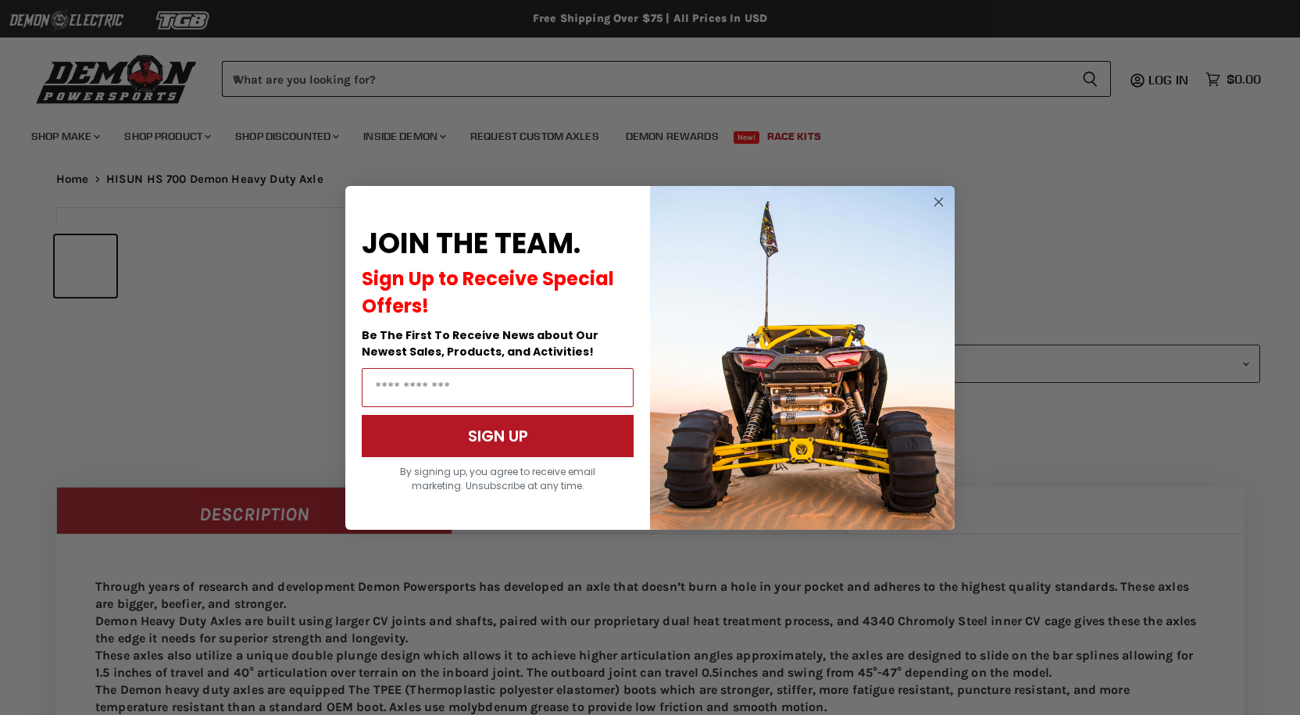 The width and height of the screenshot is (1300, 715). Describe the element at coordinates (938, 202) in the screenshot. I see `button: Close dialog` at that location.